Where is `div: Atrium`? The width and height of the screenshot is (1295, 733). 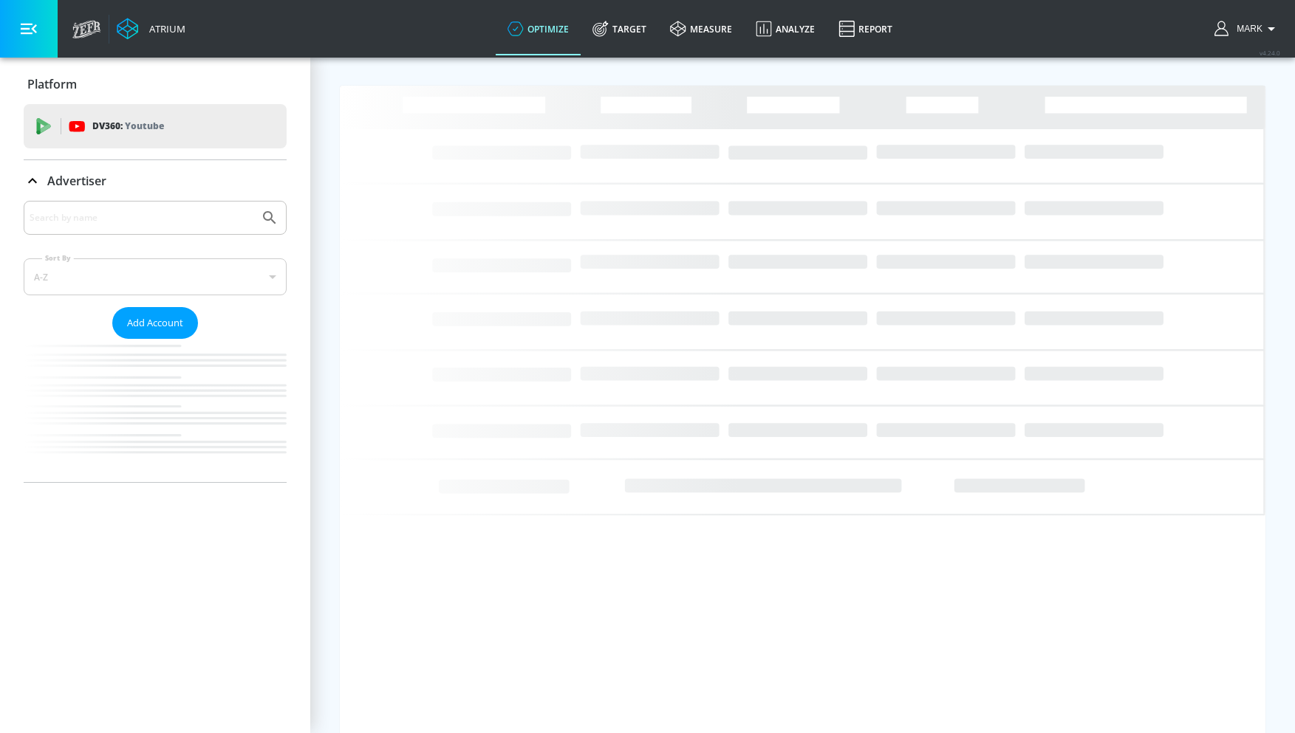
div: Atrium is located at coordinates (164, 29).